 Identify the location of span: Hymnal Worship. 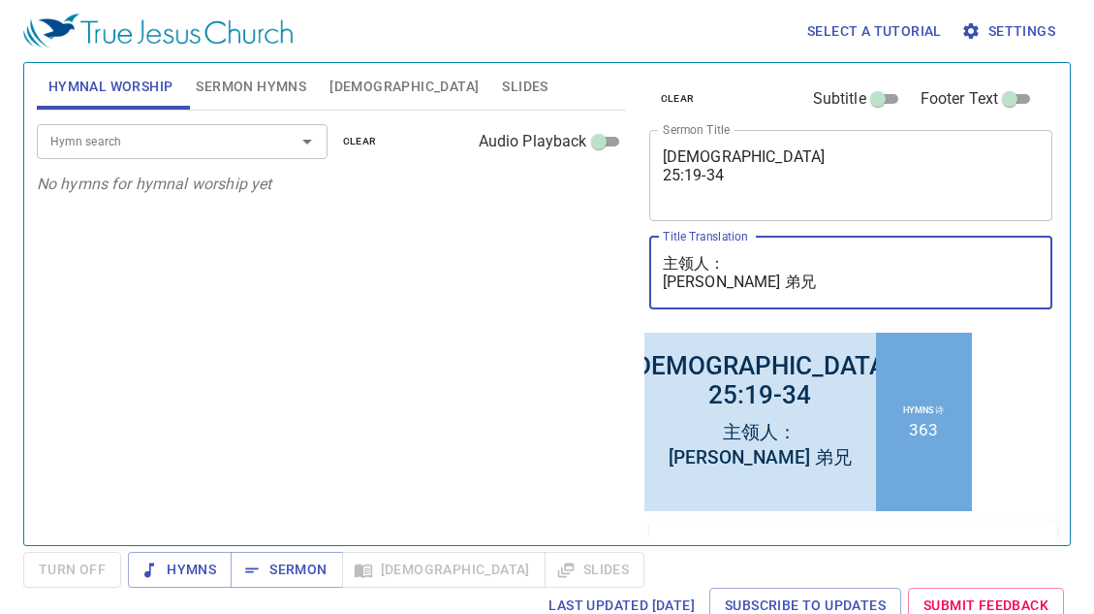
(111, 86).